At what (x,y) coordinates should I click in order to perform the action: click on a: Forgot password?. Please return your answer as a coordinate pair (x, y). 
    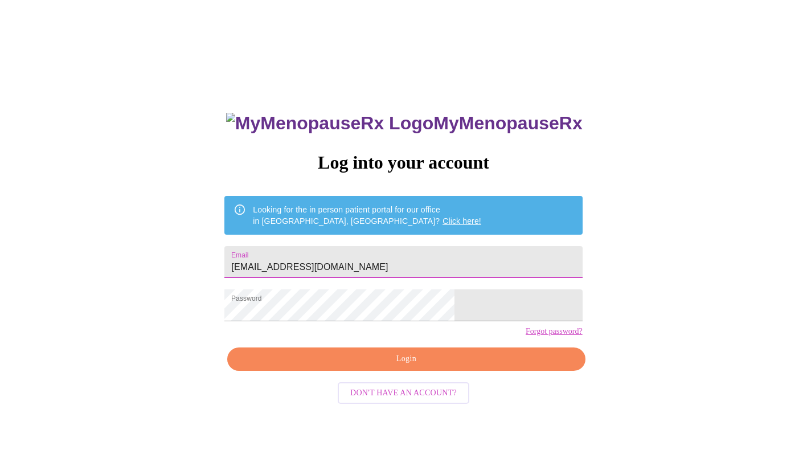
    Looking at the image, I should click on (554, 332).